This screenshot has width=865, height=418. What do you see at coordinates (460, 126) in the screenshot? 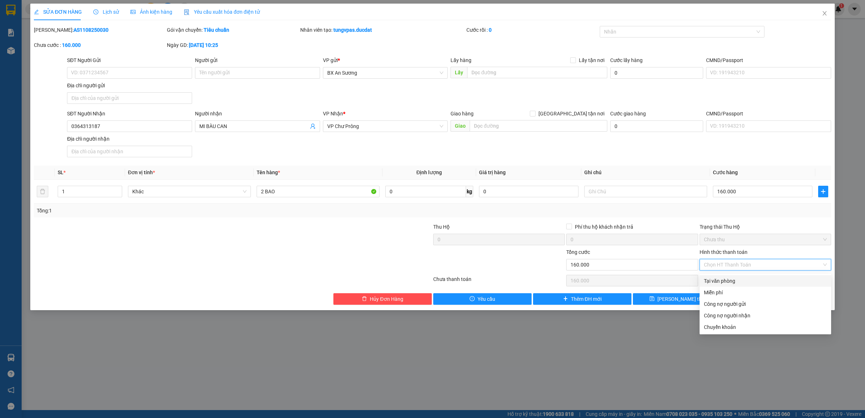
I see `span: Giao` at bounding box center [460, 126].